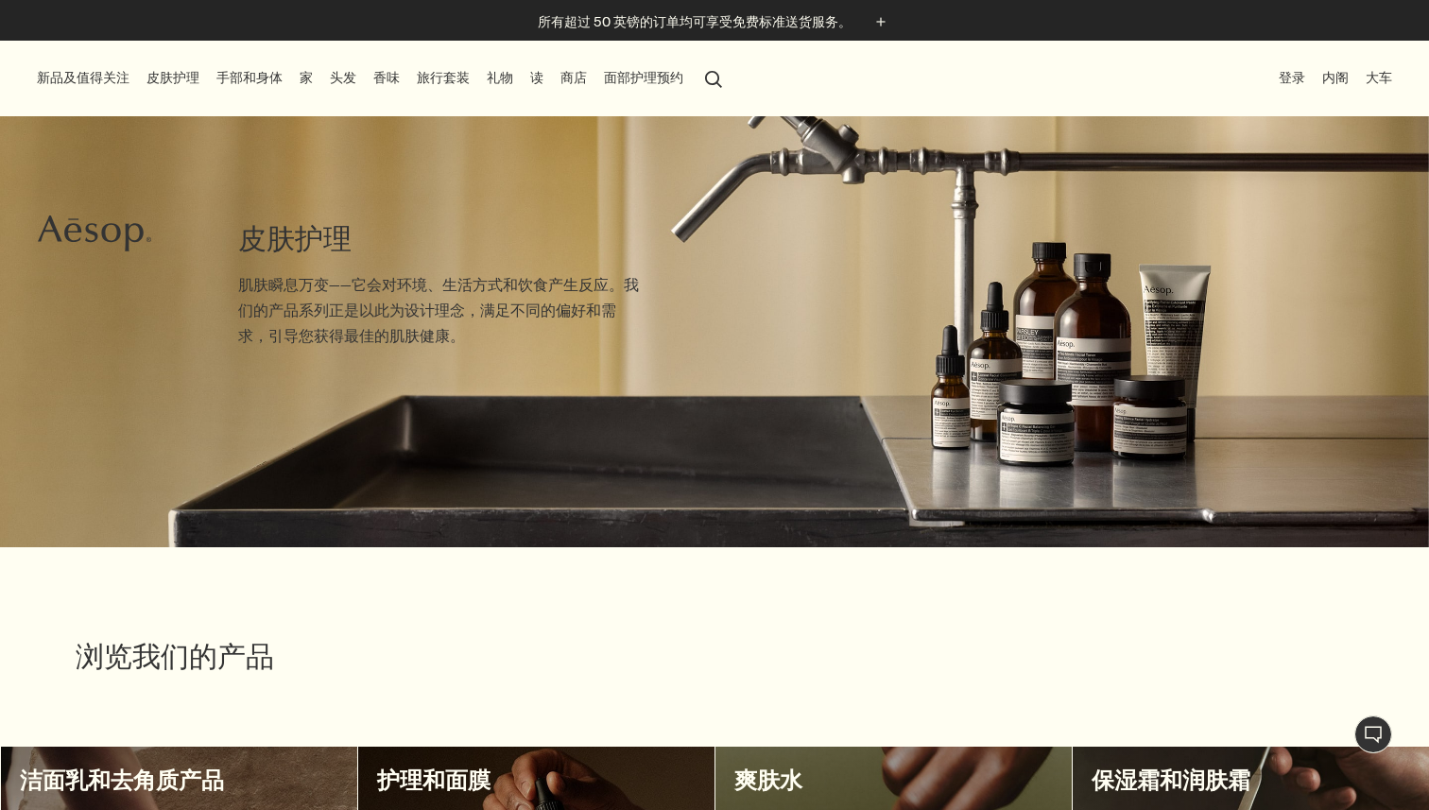  Describe the element at coordinates (500, 78) in the screenshot. I see `a: 礼物` at that location.